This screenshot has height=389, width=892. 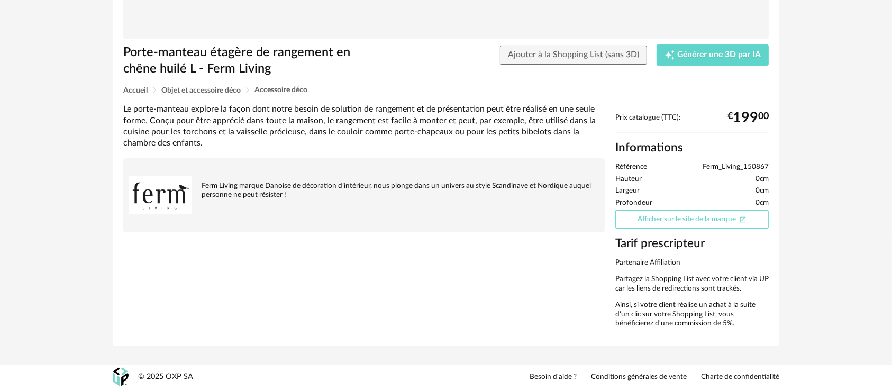 What do you see at coordinates (166, 377) in the screenshot?
I see `div: © 2025 OXP SA` at bounding box center [166, 377].